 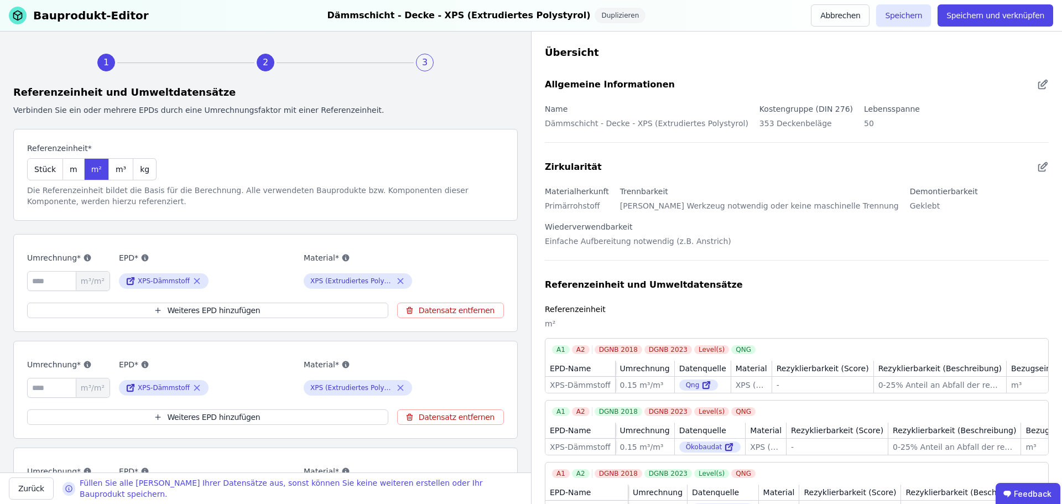 I want to click on label: Wiederverwendbarkeit, so click(x=588, y=227).